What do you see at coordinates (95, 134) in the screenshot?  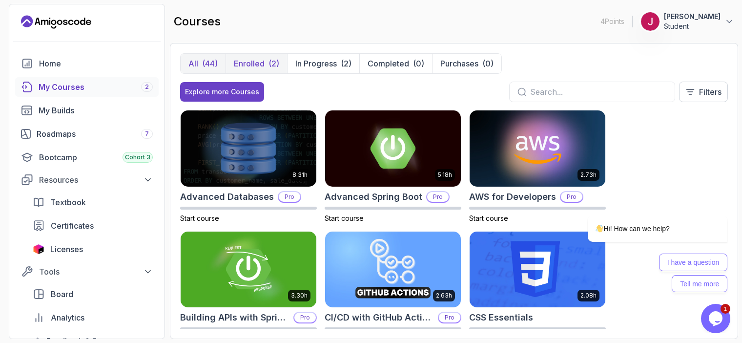 I see `div: Roadmaps` at bounding box center [95, 134].